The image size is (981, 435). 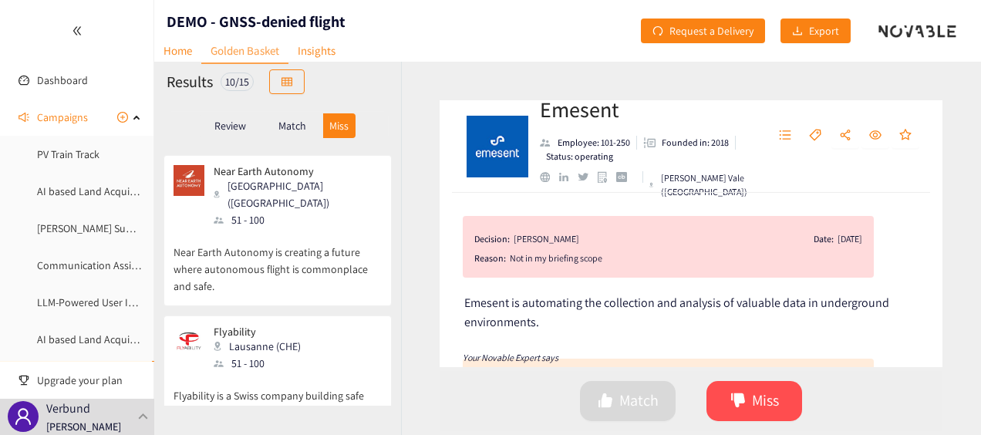 What do you see at coordinates (24, 117) in the screenshot?
I see `span: sound` at bounding box center [24, 117].